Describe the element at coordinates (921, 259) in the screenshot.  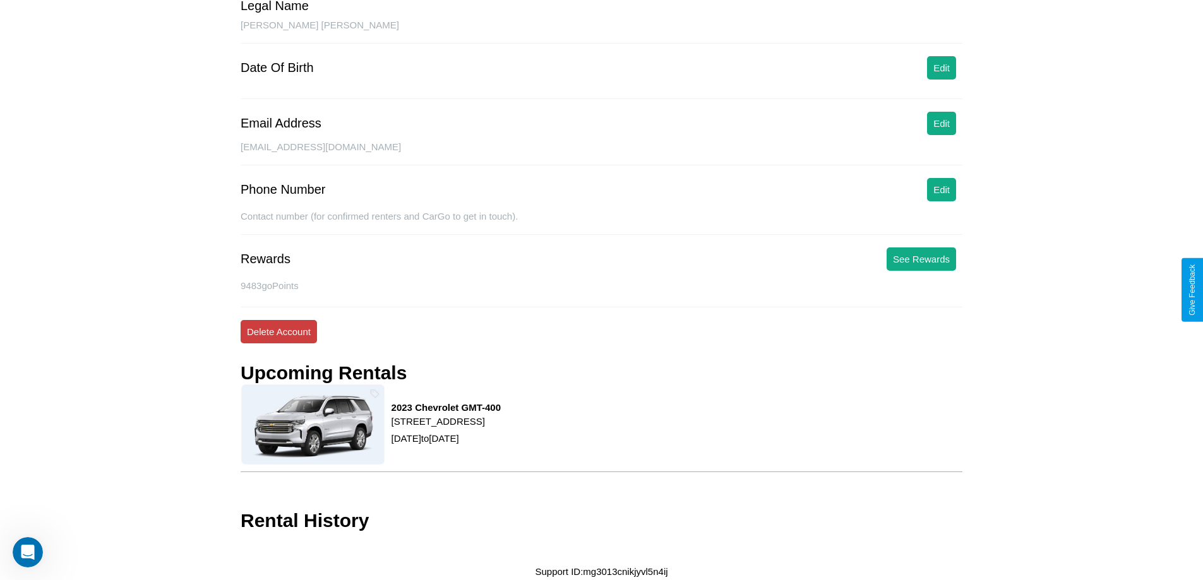
I see `button: See Rewards` at that location.